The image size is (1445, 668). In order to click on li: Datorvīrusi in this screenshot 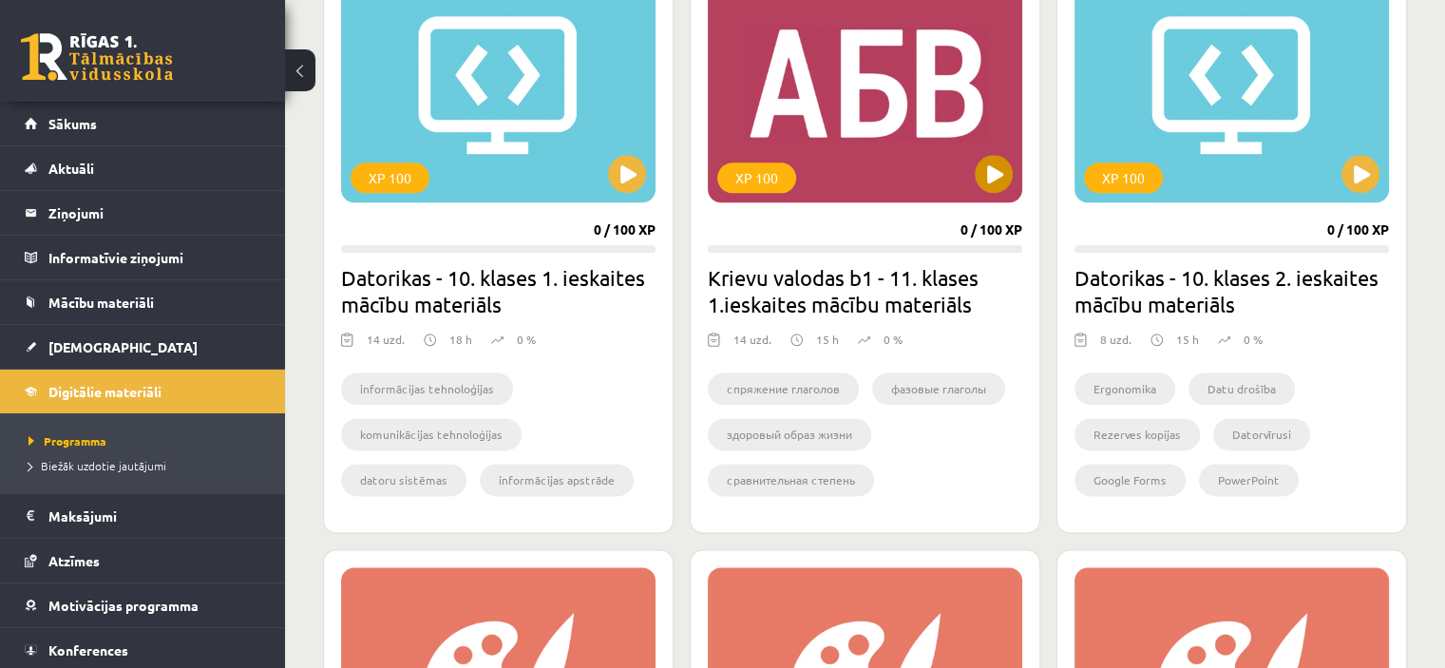, I will do `click(1262, 434)`.